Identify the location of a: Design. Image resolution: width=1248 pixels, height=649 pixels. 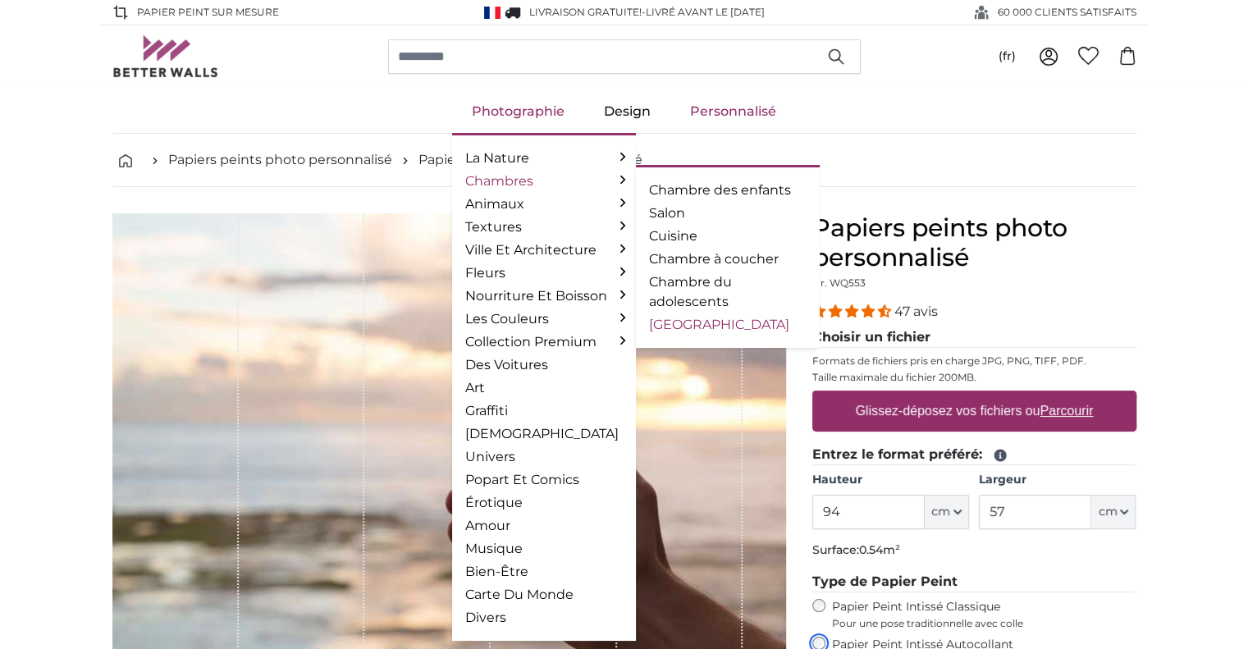
(627, 112).